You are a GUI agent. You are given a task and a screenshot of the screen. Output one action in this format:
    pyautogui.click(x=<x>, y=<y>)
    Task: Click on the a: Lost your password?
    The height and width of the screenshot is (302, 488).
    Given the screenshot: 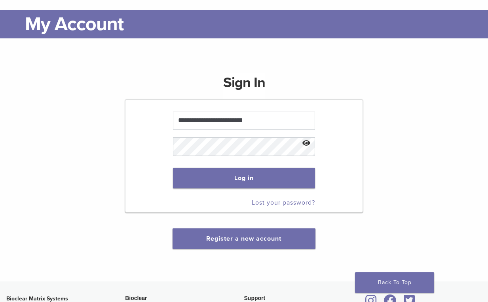 What is the action you would take?
    pyautogui.click(x=283, y=203)
    